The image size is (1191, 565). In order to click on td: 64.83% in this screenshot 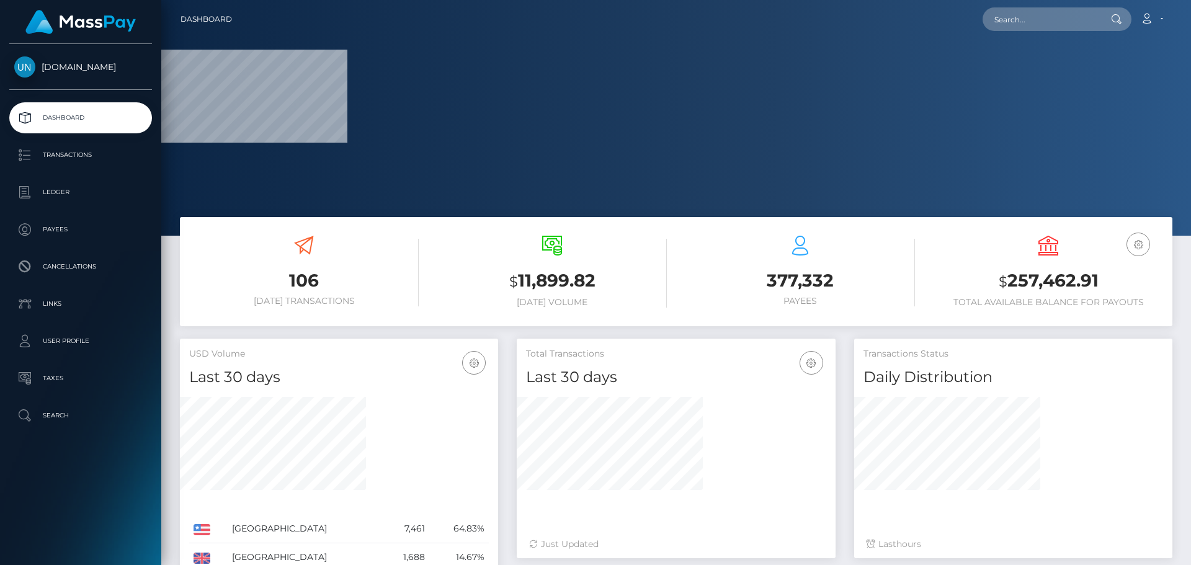, I will do `click(459, 529)`.